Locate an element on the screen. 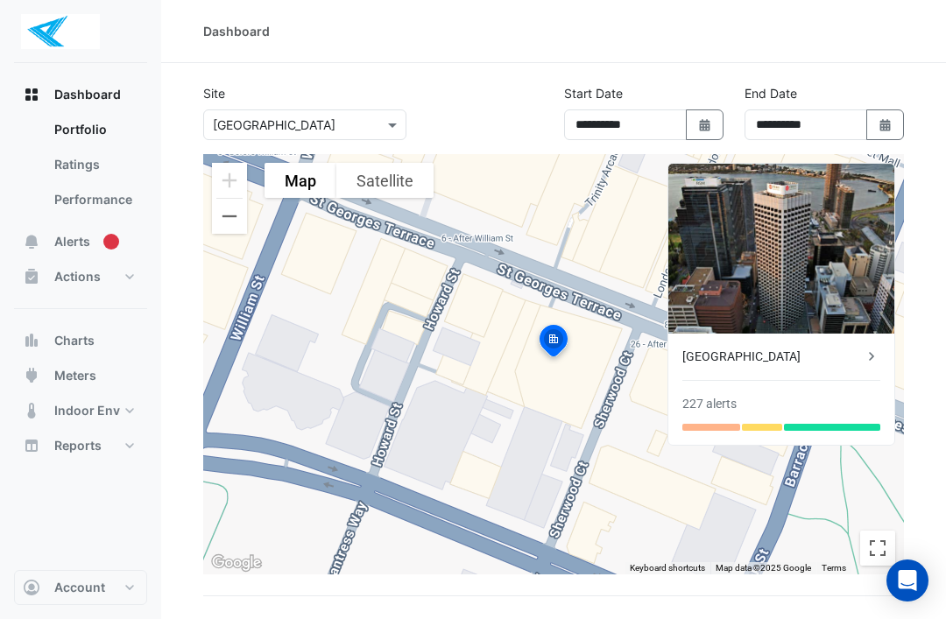 The image size is (946, 619). span: Indoor Env is located at coordinates (87, 411).